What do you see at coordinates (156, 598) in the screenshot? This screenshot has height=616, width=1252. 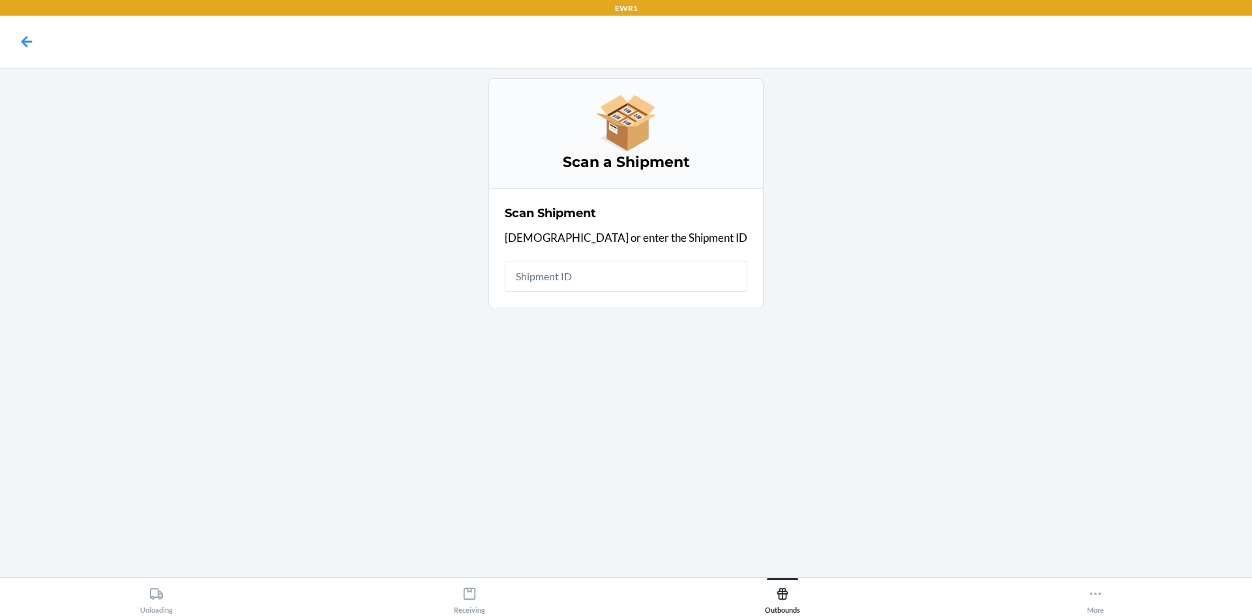 I see `div: Unloading` at bounding box center [156, 598].